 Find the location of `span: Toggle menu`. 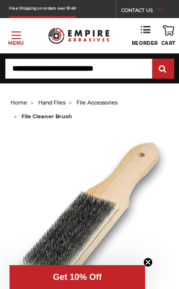

span: Toggle menu is located at coordinates (16, 35).